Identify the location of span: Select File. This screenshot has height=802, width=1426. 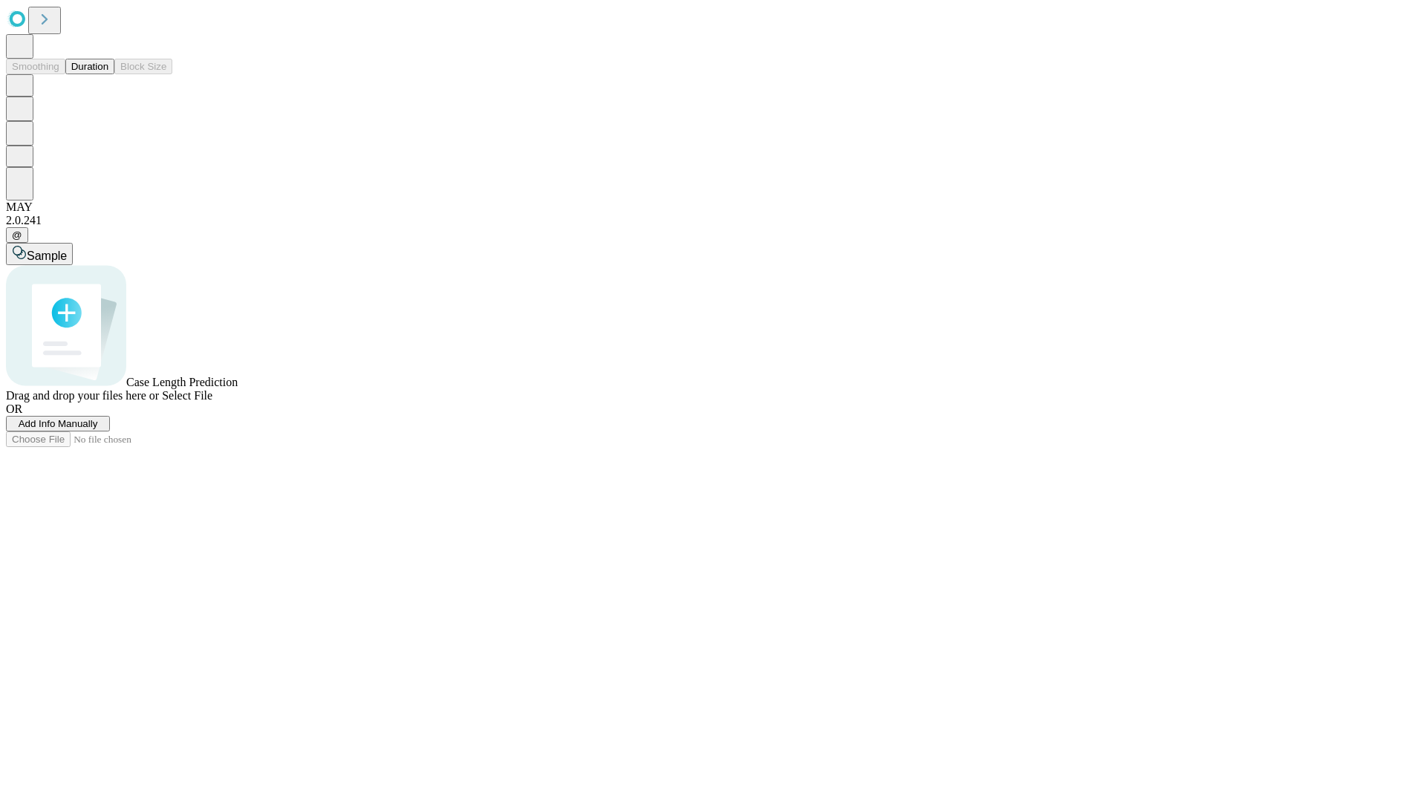
(187, 395).